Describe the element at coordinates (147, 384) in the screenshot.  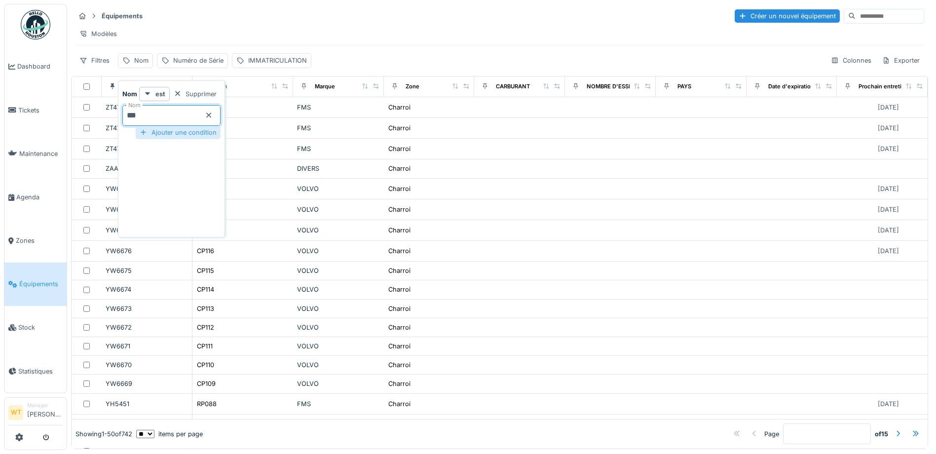
I see `div: YW6669` at that location.